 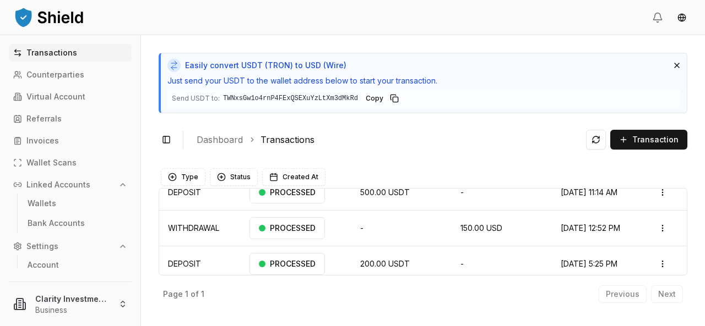 I want to click on td: WITHDRAWAL, so click(x=200, y=228).